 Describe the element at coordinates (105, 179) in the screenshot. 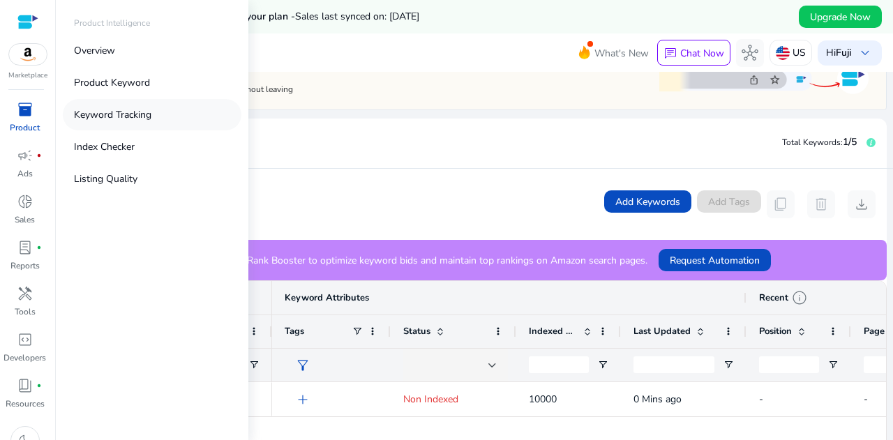

I see `p: Listing Quality` at that location.